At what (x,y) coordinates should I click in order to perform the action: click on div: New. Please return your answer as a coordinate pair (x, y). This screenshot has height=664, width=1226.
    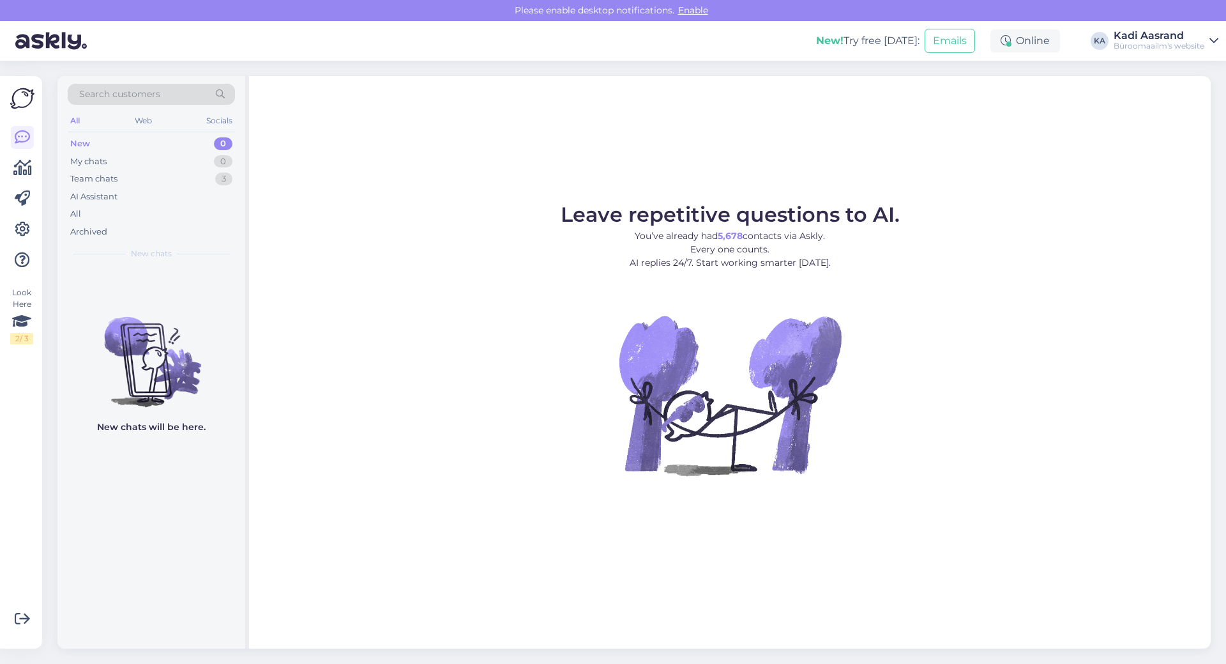
    Looking at the image, I should click on (80, 144).